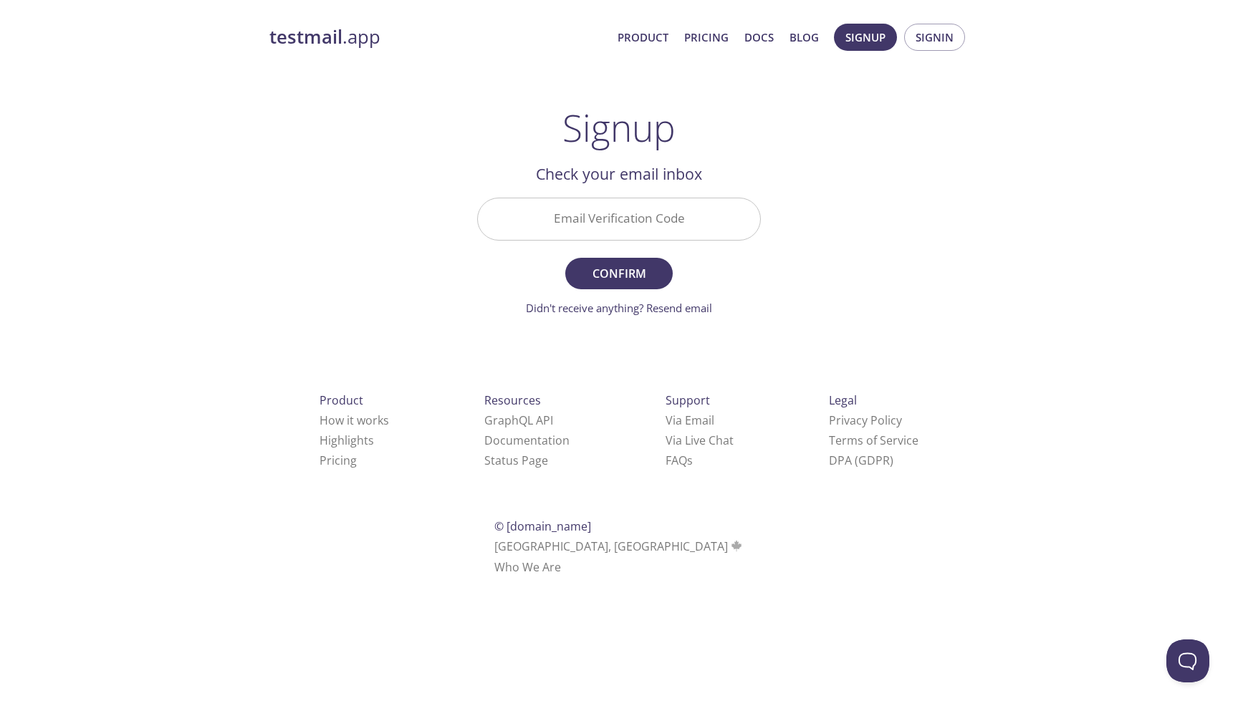 This screenshot has height=711, width=1238. What do you see at coordinates (842, 400) in the screenshot?
I see `span: Legal` at bounding box center [842, 400].